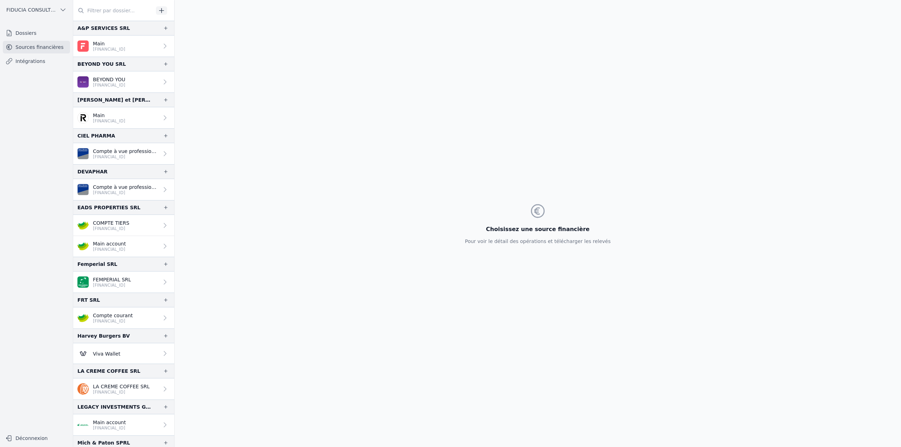  Describe the element at coordinates (36, 47) in the screenshot. I see `a: Sources financières` at that location.